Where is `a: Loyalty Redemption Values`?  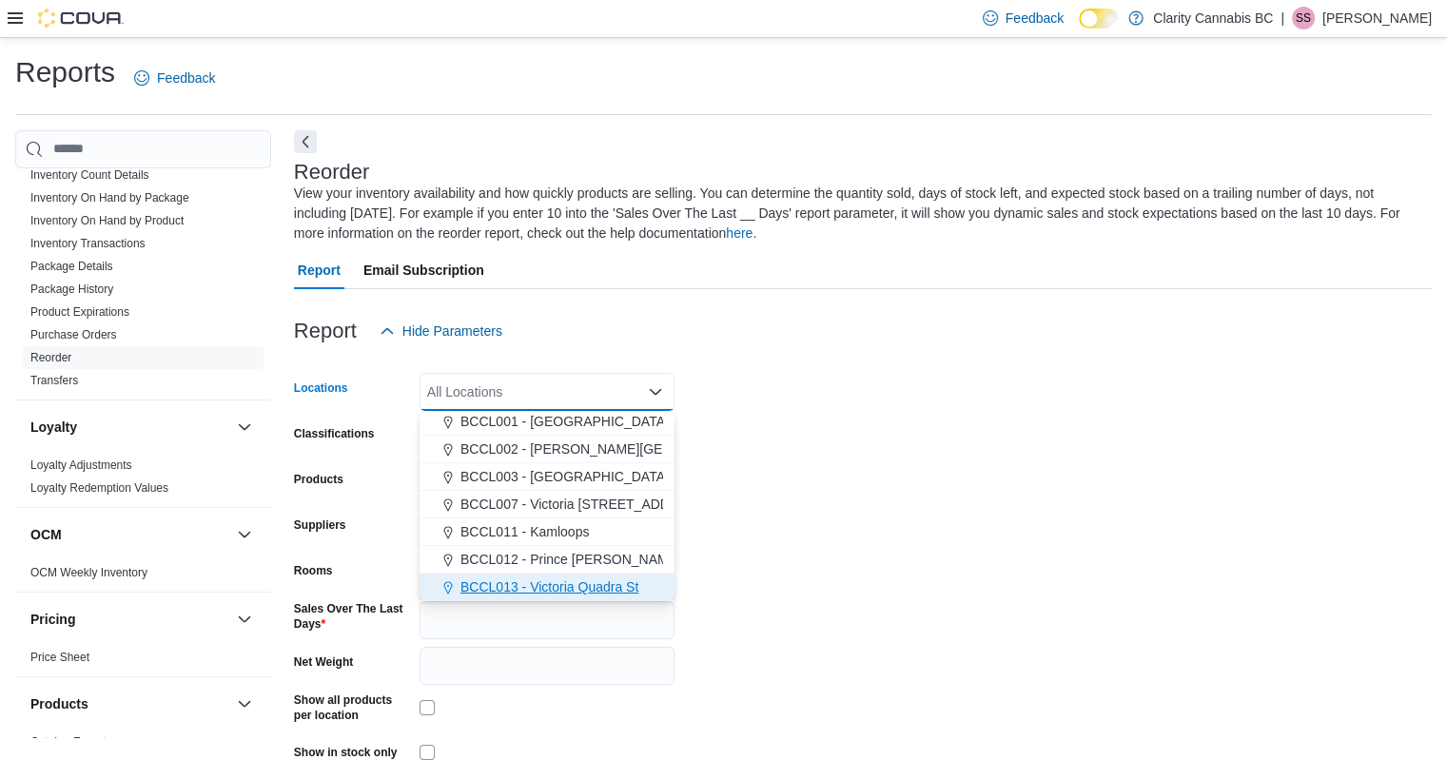
a: Loyalty Redemption Values is located at coordinates (99, 488).